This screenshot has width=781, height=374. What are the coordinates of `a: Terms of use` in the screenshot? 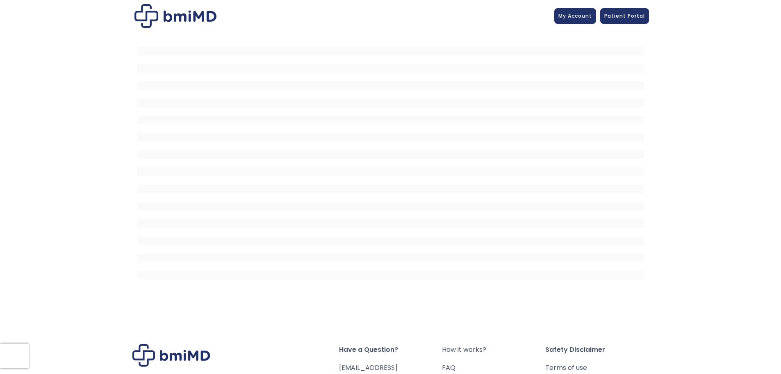 It's located at (597, 368).